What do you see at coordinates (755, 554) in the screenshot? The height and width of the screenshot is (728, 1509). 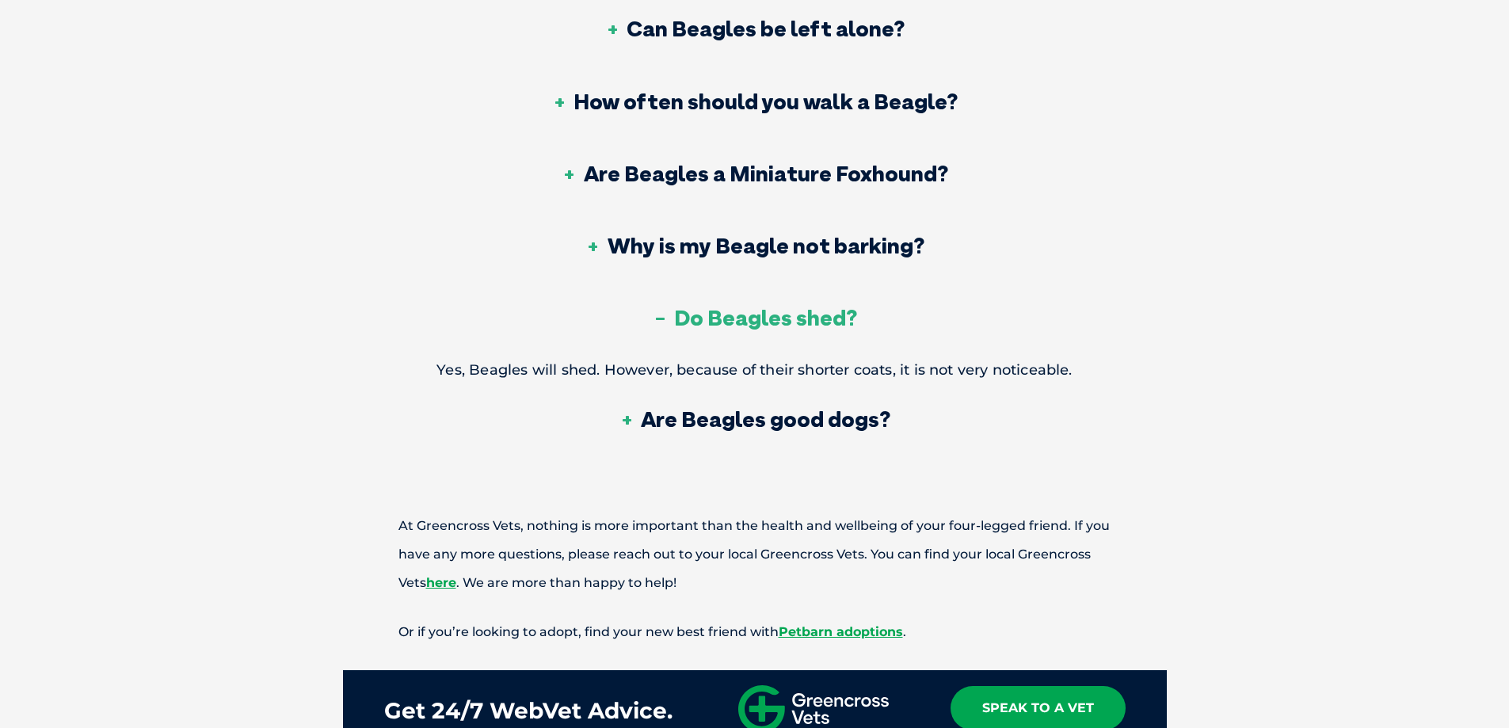 I see `p: At Greencross Vets, nothing is more important than the health and wellbeing of your four-legged f...` at bounding box center [755, 554].